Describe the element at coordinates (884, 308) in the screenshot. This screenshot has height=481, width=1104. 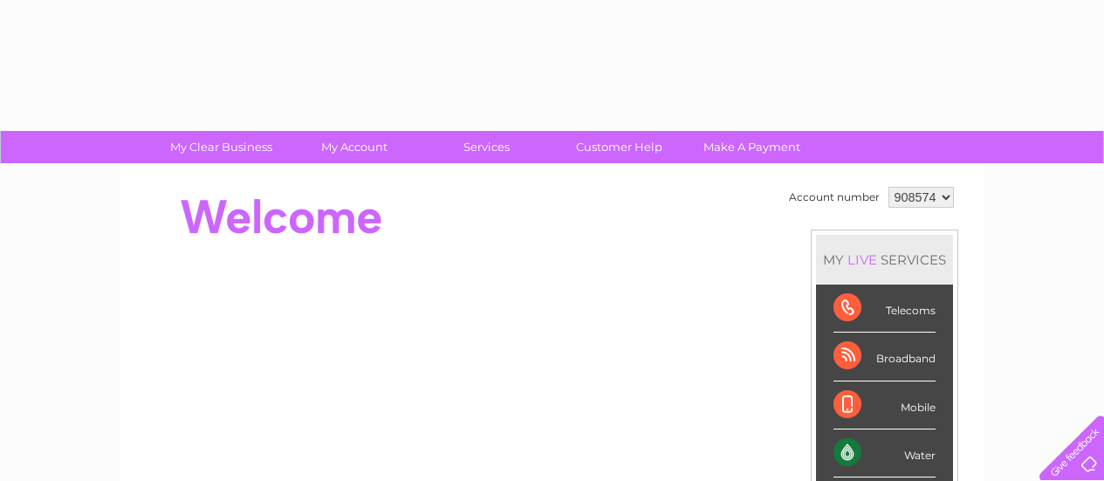
I see `div: Telecoms` at that location.